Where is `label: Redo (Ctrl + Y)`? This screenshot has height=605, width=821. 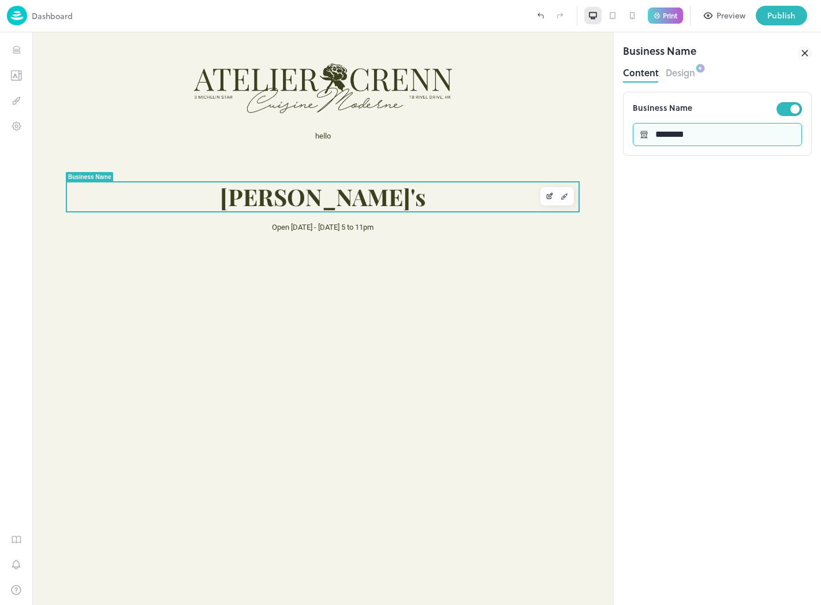
label: Redo (Ctrl + Y) is located at coordinates (560, 16).